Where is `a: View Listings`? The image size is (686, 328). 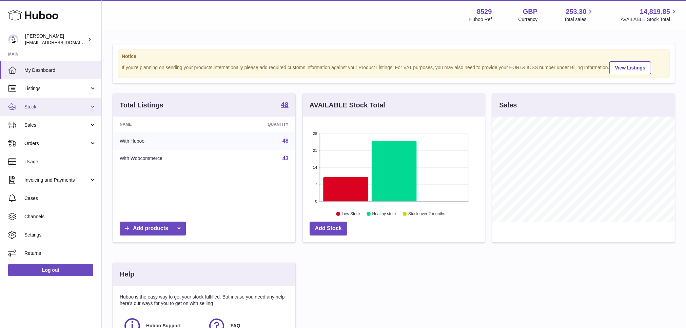 a: View Listings is located at coordinates (630, 68).